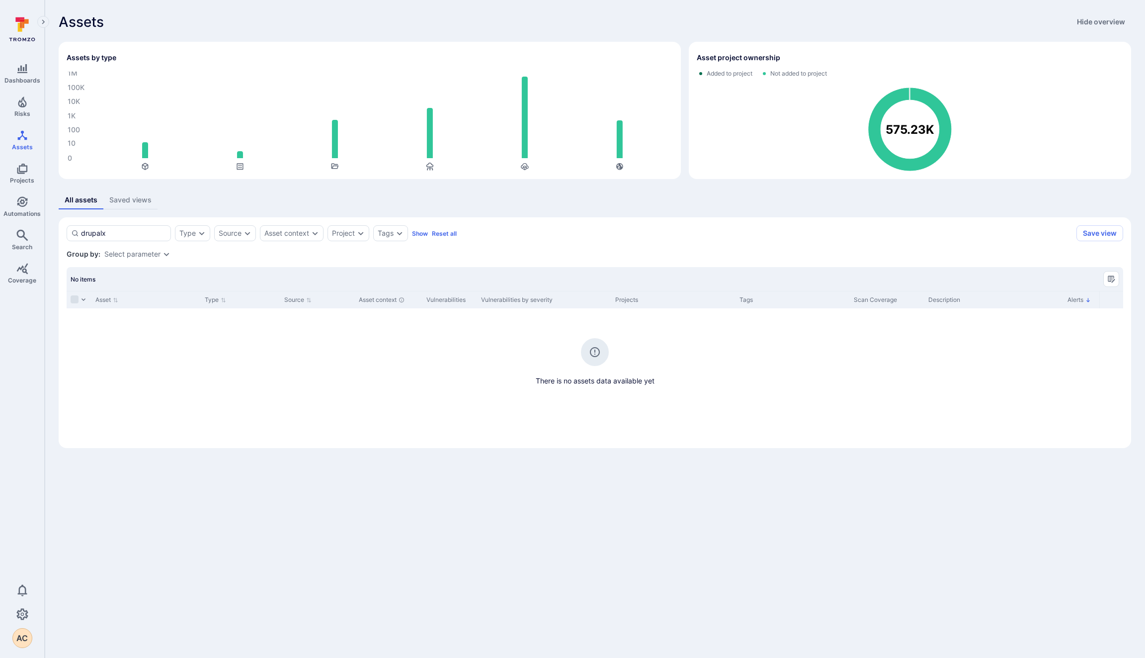 This screenshot has height=658, width=1145. Describe the element at coordinates (73, 73) in the screenshot. I see `text: 1M` at that location.